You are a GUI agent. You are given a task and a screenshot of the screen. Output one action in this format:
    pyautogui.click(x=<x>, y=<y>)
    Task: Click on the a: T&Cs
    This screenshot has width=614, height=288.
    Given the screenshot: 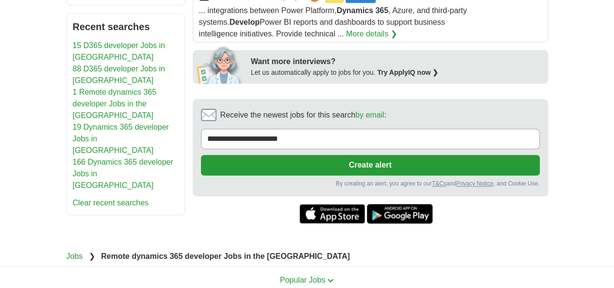 What is the action you would take?
    pyautogui.click(x=439, y=184)
    